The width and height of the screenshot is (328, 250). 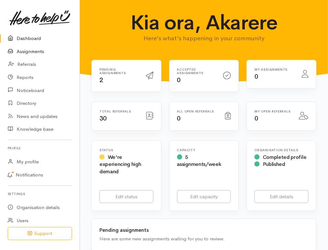 What do you see at coordinates (124, 230) in the screenshot?
I see `b: Pending assignments` at bounding box center [124, 230].